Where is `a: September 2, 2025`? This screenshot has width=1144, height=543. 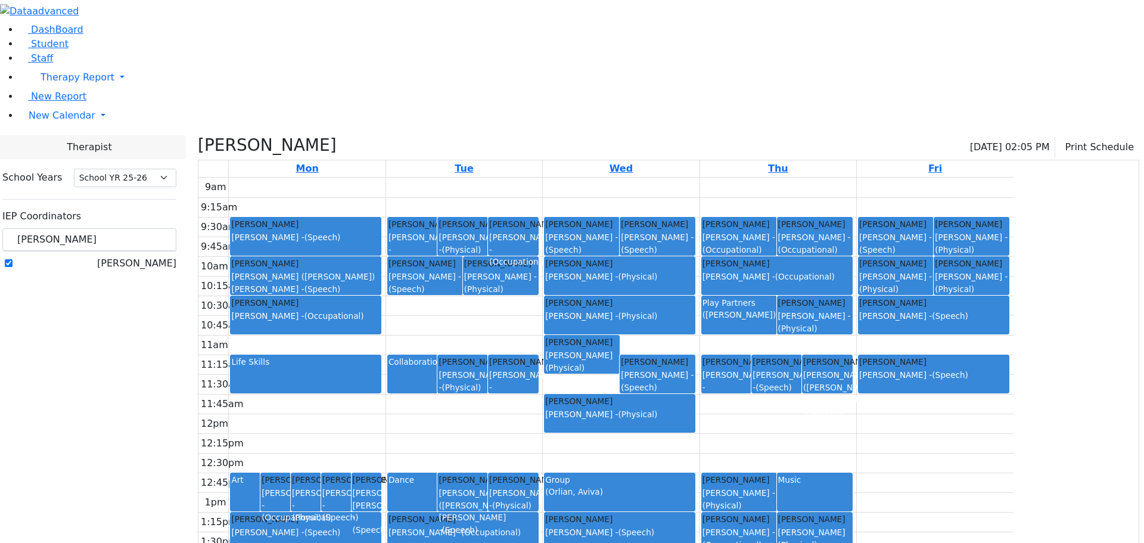 a: September 2, 2025 is located at coordinates (464, 169).